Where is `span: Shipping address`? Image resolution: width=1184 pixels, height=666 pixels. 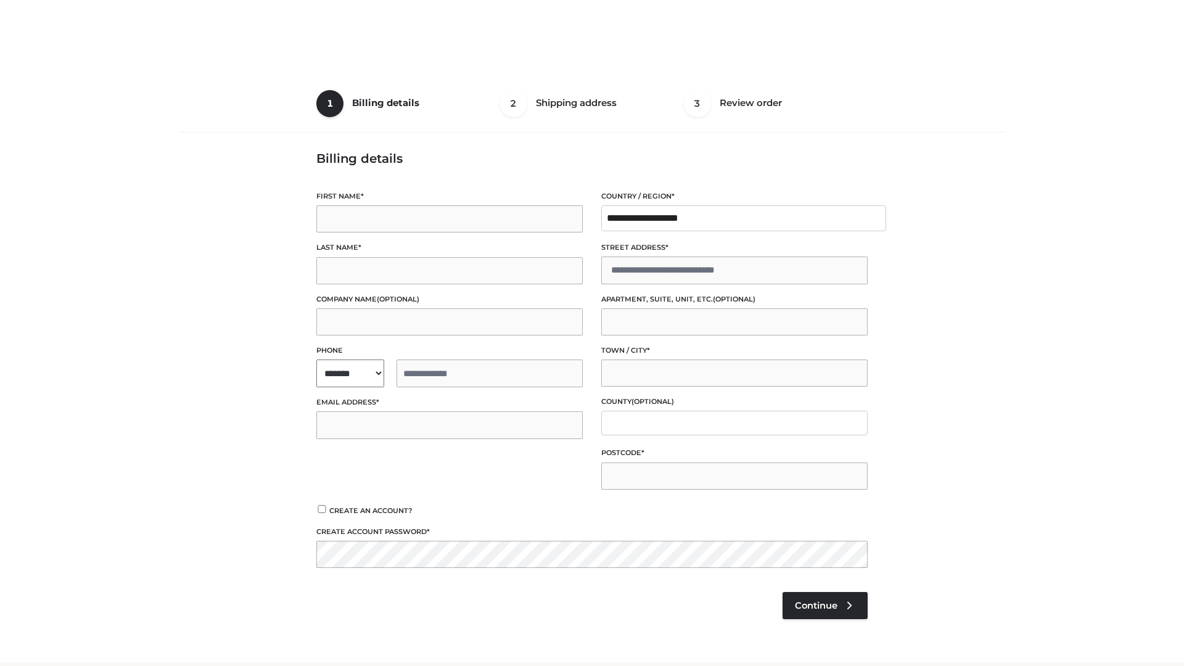 span: Shipping address is located at coordinates (576, 102).